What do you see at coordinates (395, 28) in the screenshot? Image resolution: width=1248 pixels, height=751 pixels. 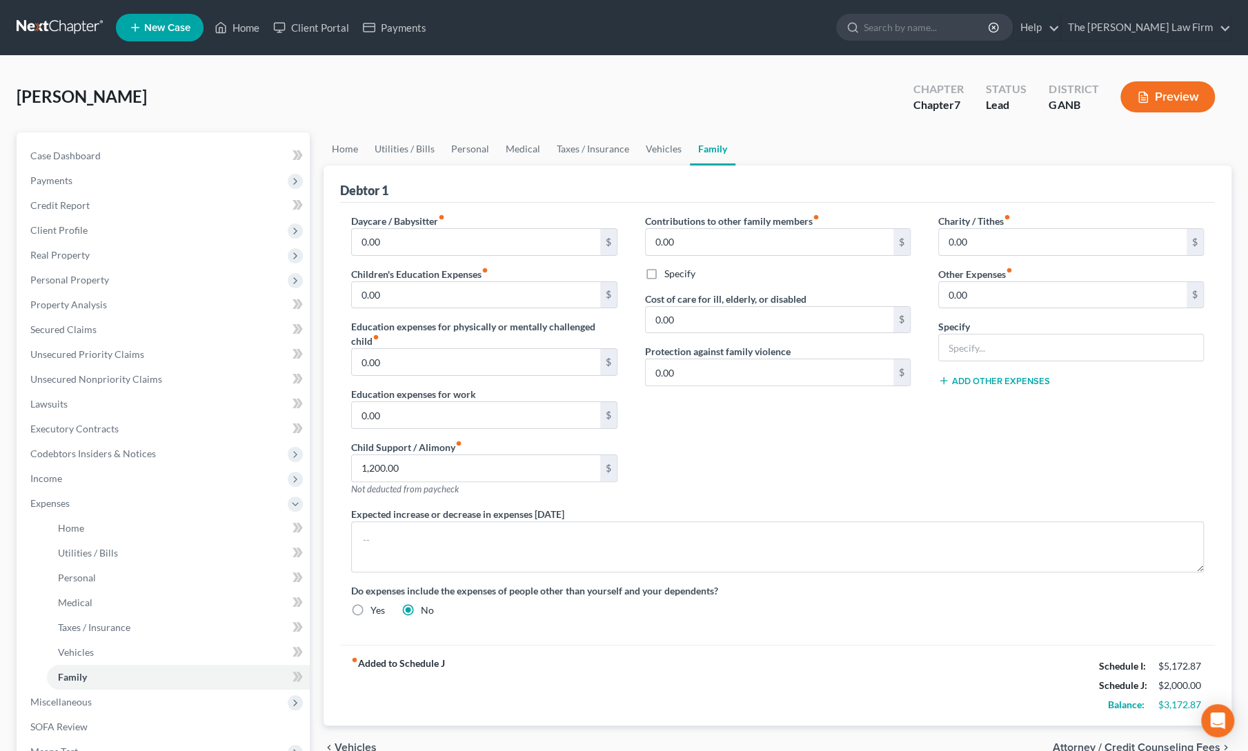 I see `a: Payments` at bounding box center [395, 28].